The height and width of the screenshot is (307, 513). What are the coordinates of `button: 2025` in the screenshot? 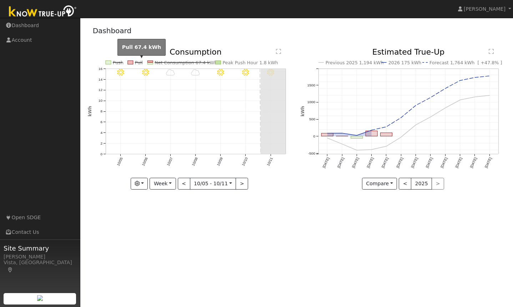 It's located at (422, 184).